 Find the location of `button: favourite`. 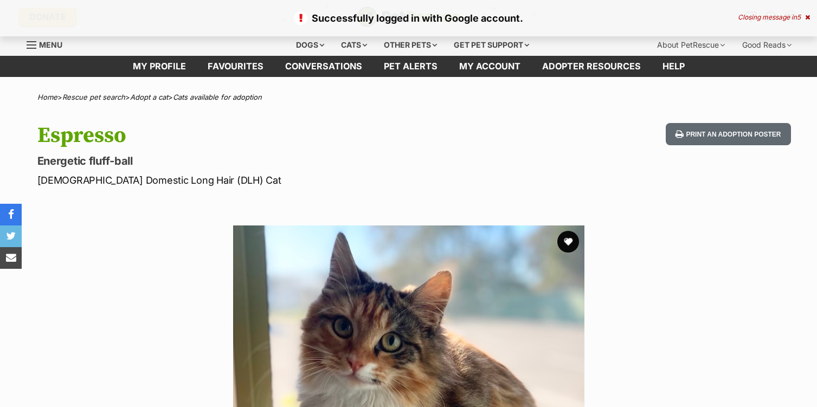

button: favourite is located at coordinates (568, 242).